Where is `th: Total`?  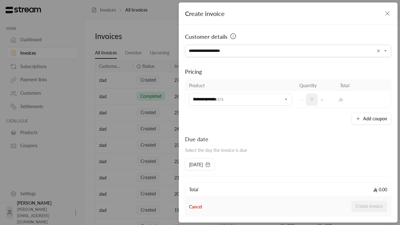 th: Total is located at coordinates (357, 86).